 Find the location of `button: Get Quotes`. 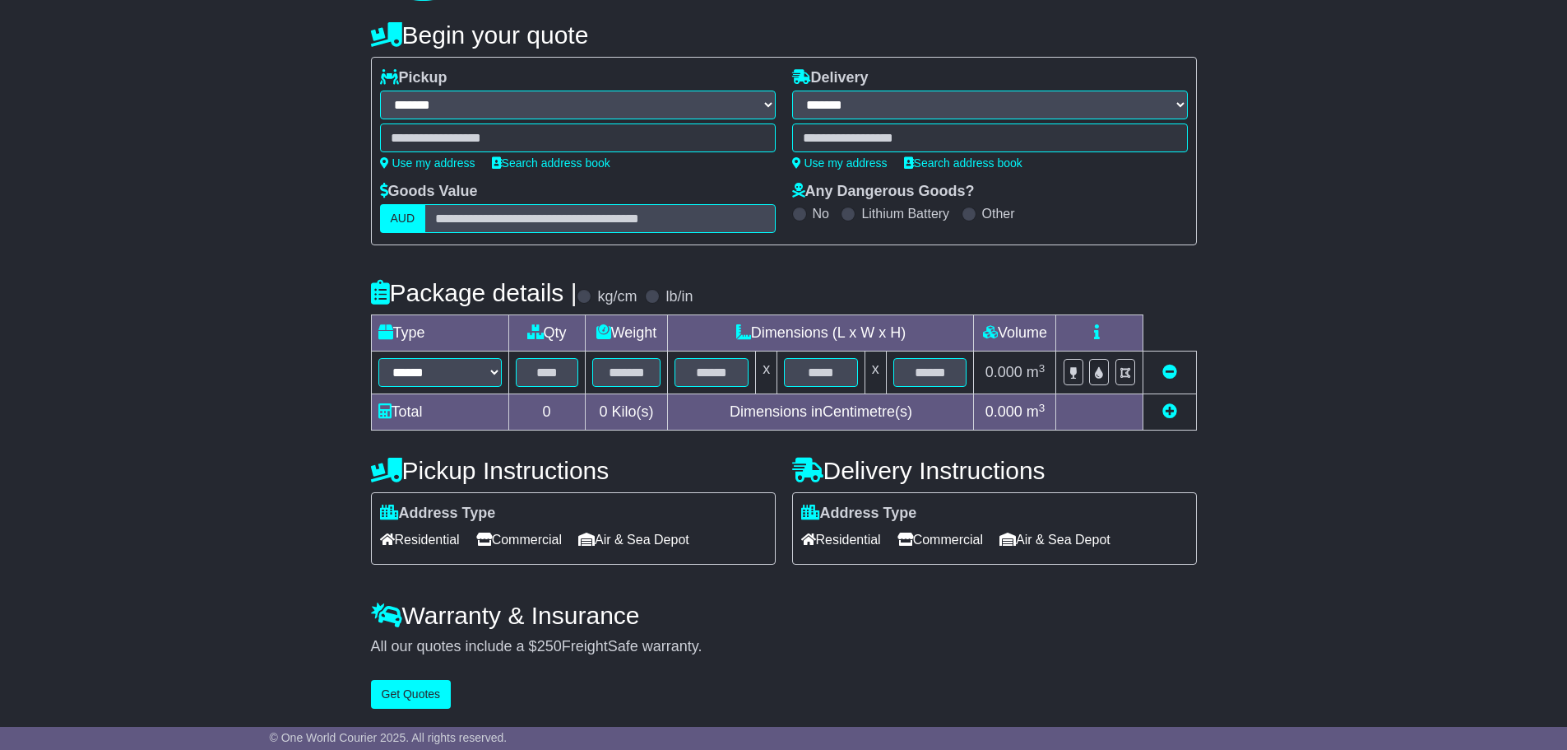

button: Get Quotes is located at coordinates (411, 694).